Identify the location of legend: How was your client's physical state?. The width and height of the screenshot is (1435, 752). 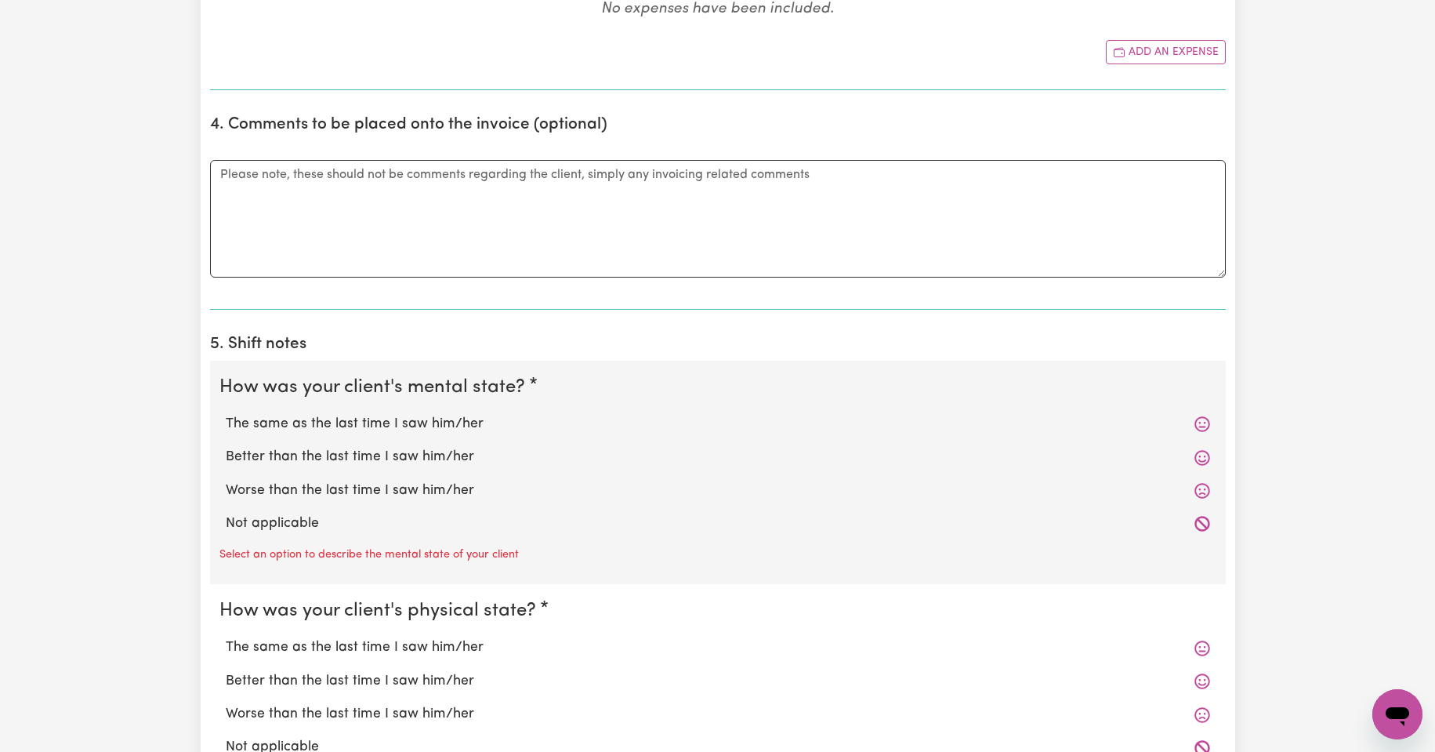
(381, 611).